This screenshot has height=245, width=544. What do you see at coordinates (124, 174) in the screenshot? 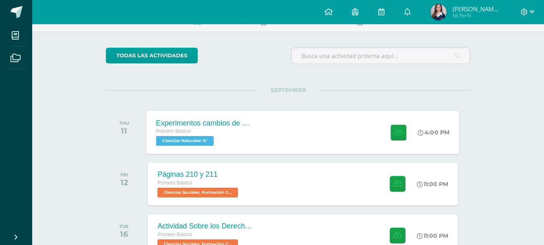
I see `div: FRI` at bounding box center [124, 174].